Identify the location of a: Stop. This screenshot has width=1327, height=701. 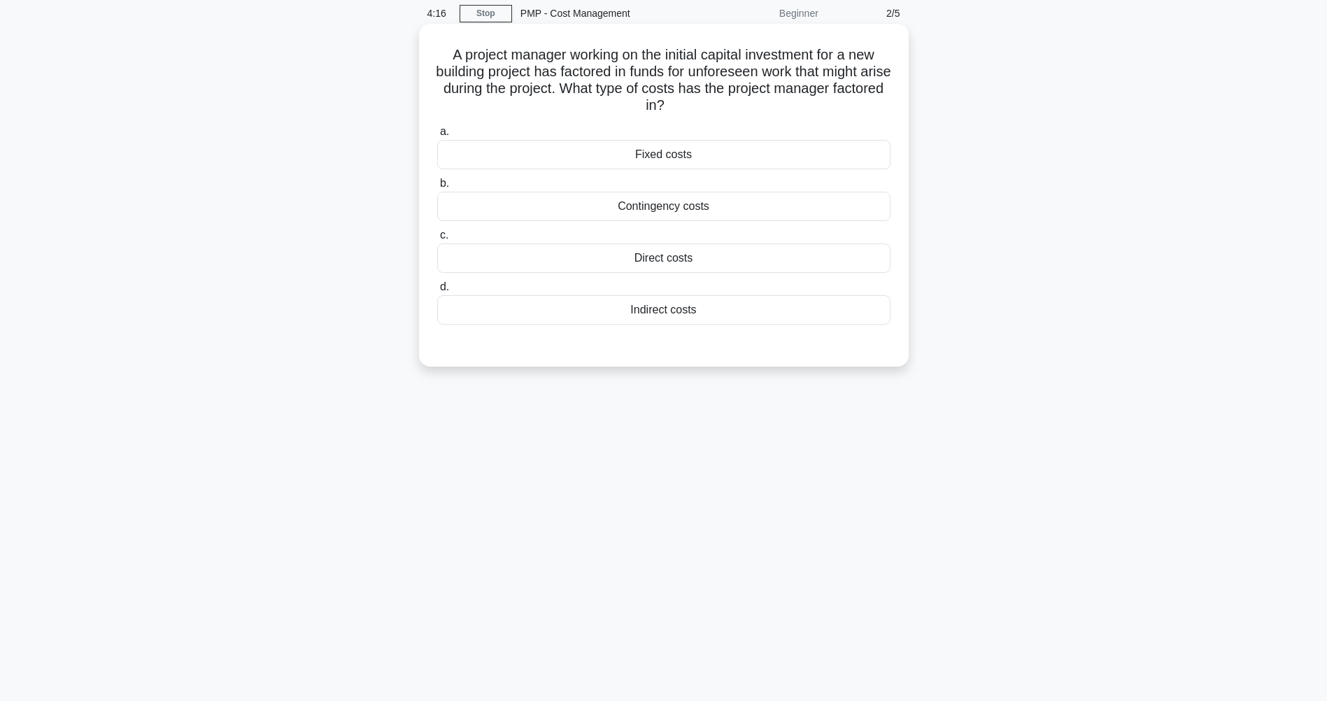
(485, 13).